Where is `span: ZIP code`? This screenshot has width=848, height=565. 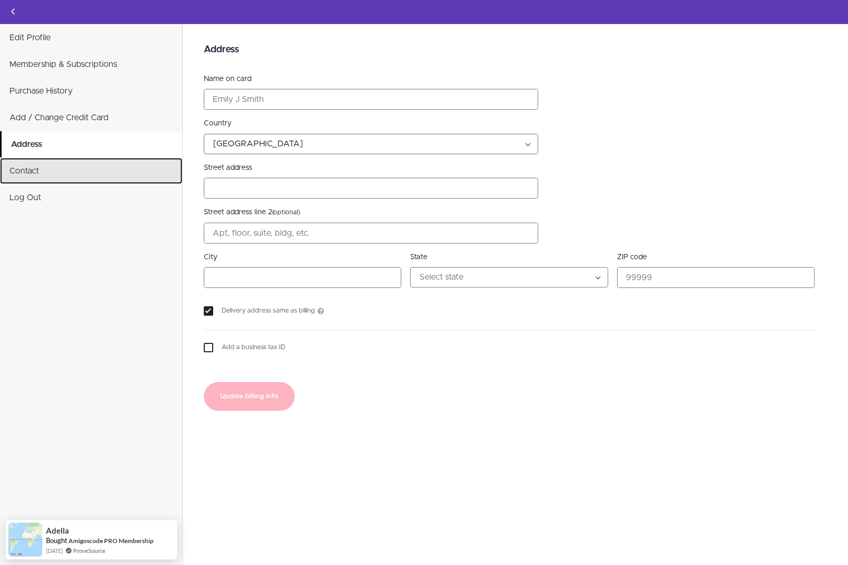
span: ZIP code is located at coordinates (632, 257).